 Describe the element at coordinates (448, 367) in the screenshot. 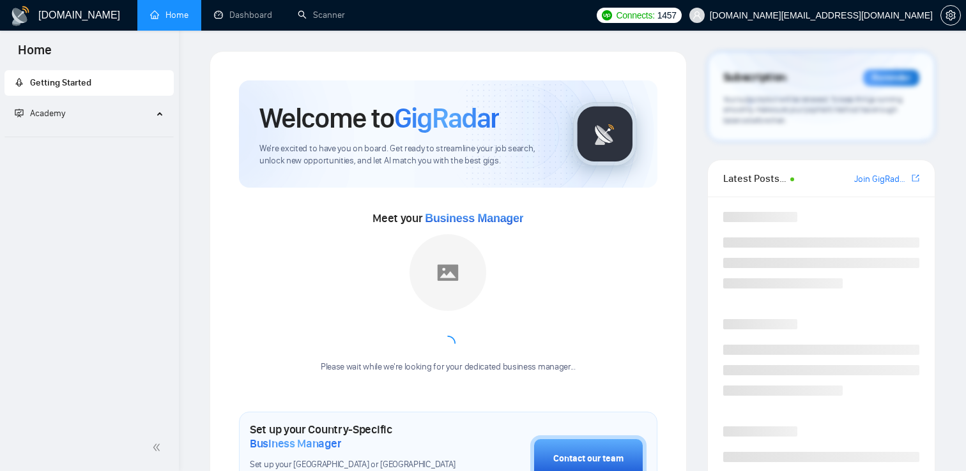

I see `div: Please wait while we're looking for your dedicated business manager...` at that location.